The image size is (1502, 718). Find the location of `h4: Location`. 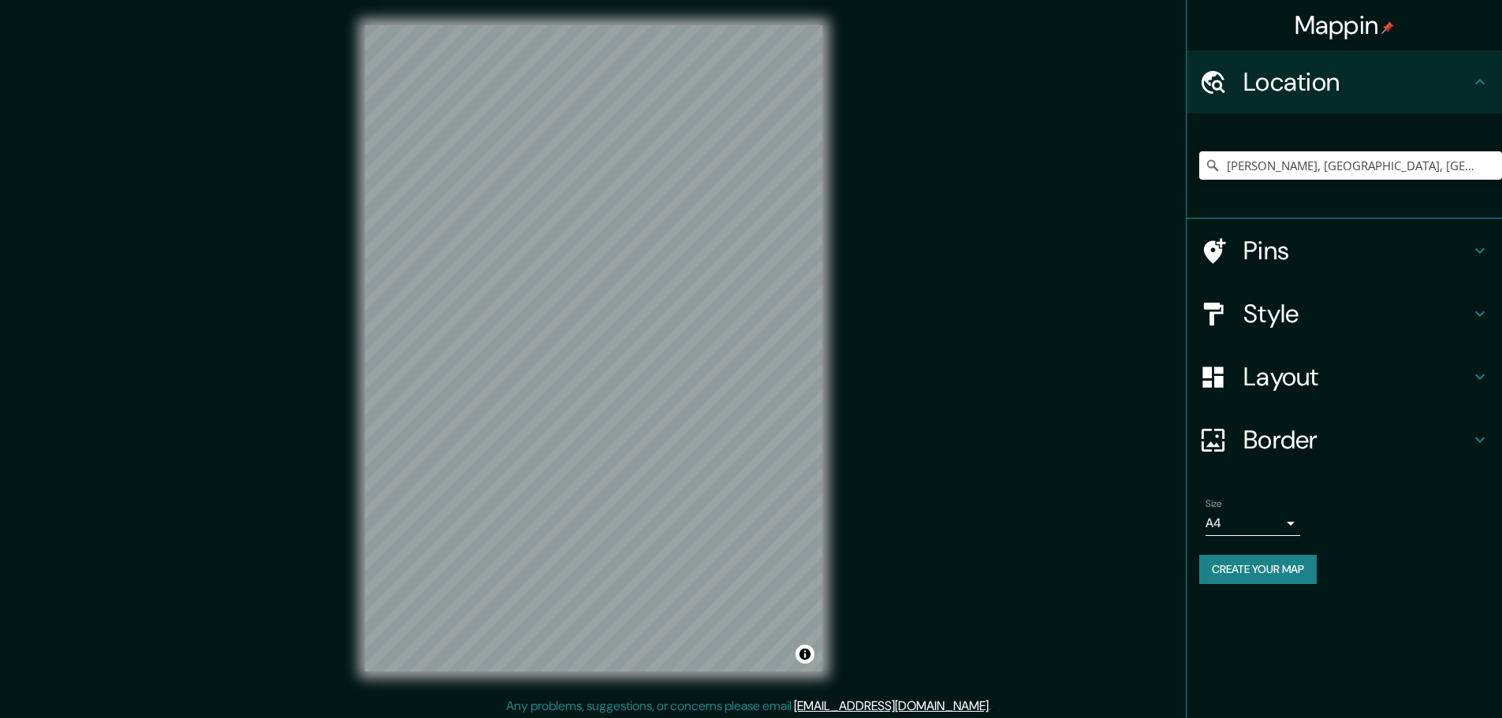

h4: Location is located at coordinates (1357, 82).